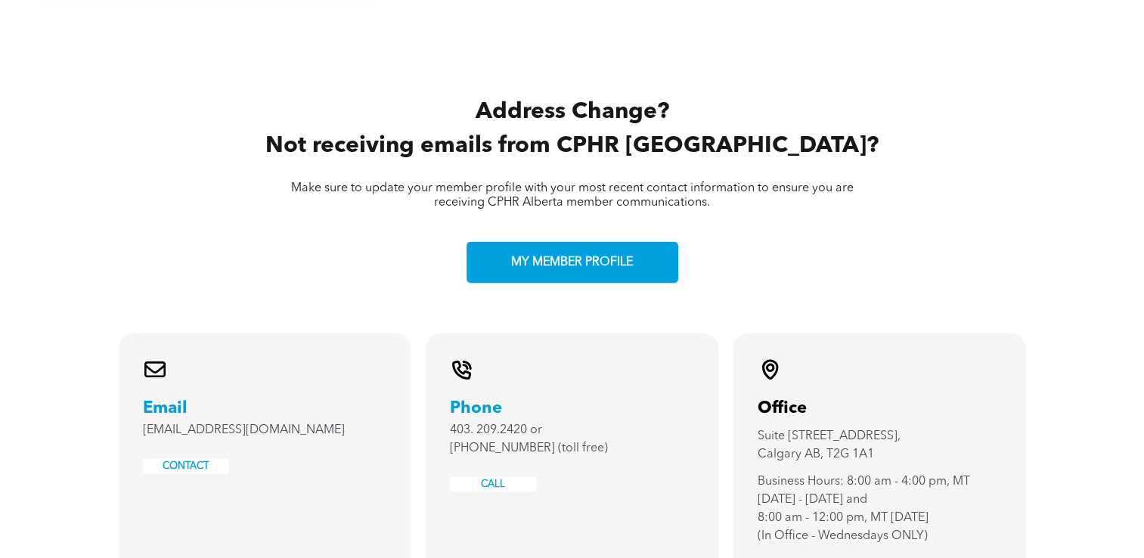 This screenshot has height=558, width=1144. I want to click on span: Make sure to update your member profile with your most recent contact information to ensure you a..., so click(573, 195).